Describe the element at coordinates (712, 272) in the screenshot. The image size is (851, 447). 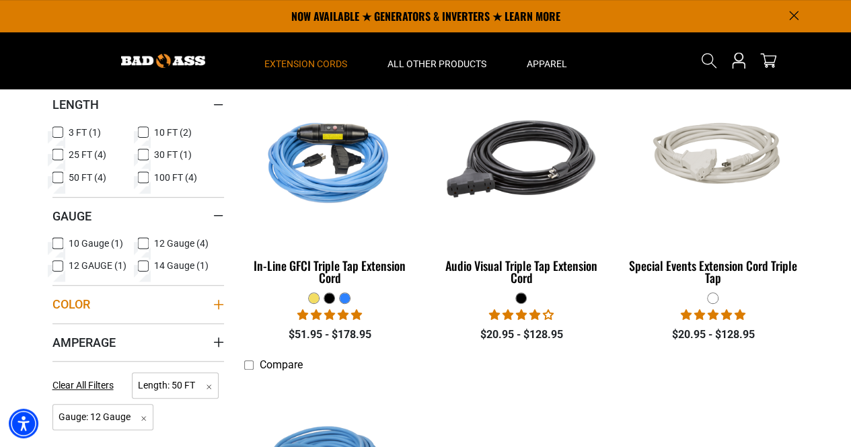
I see `div: Special Events Extension Cord Triple Tap` at that location.